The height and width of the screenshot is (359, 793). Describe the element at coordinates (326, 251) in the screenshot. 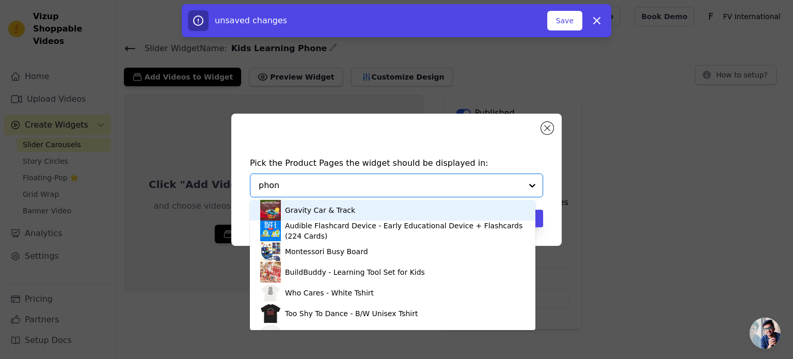

I see `div: Montessori Busy Board` at that location.